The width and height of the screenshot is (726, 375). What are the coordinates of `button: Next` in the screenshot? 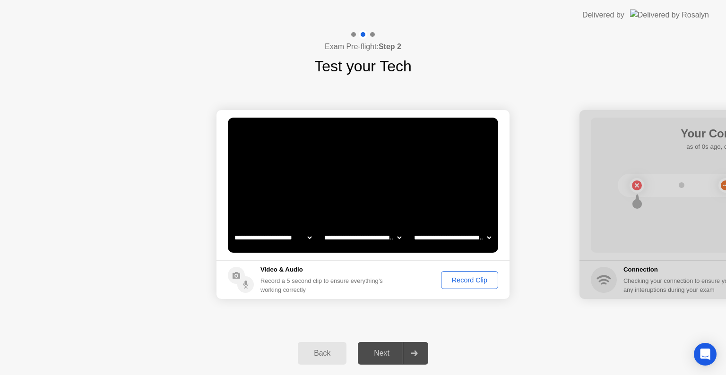 It's located at (393, 354).